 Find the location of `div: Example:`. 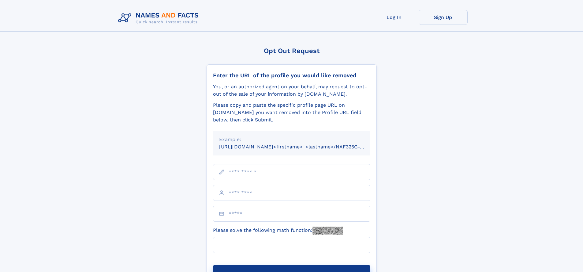

div: Example: is located at coordinates (292, 139).